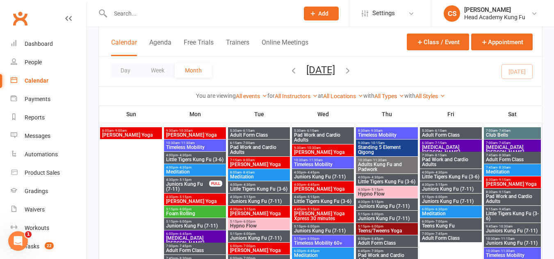 The image size is (554, 259). I want to click on a: All Instructors, so click(296, 96).